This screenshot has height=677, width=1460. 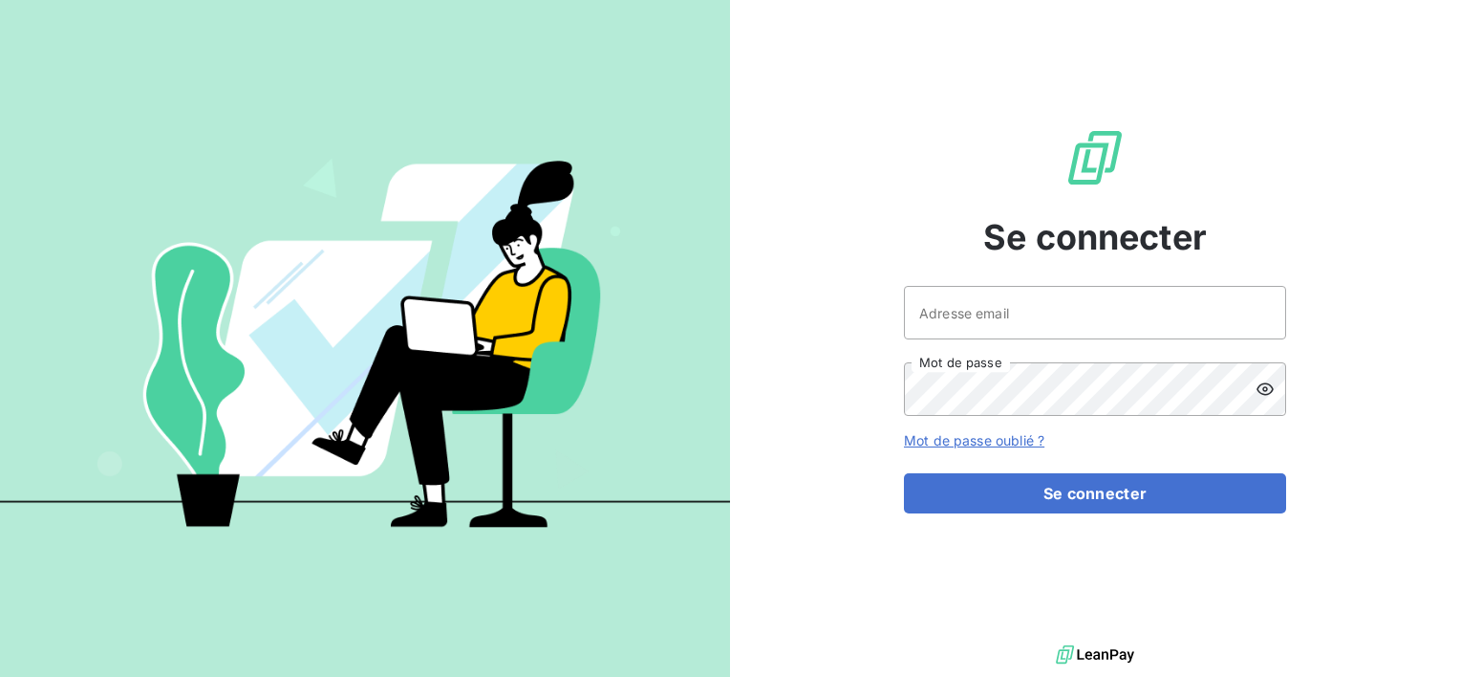 I want to click on img: logo, so click(x=1095, y=655).